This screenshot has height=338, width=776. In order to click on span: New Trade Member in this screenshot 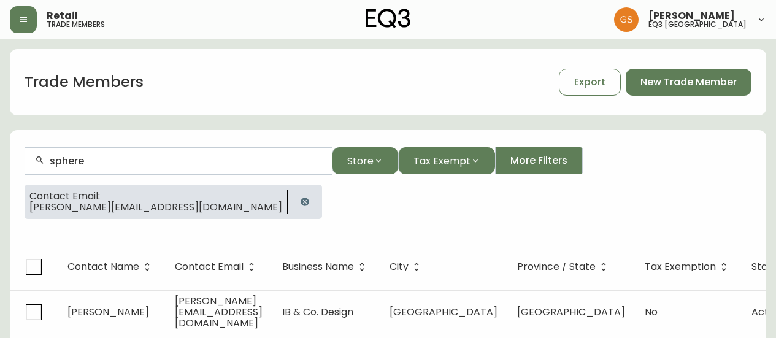, I will do `click(689, 82)`.